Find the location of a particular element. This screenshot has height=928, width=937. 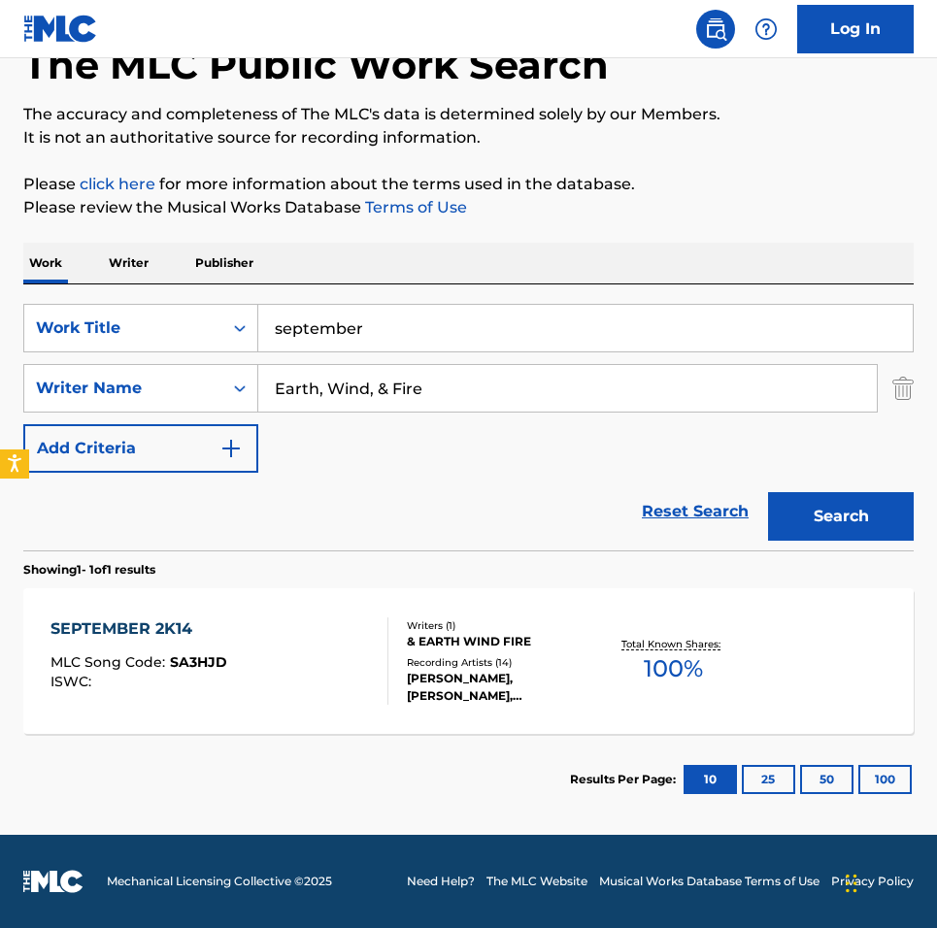

a: SEPTEMBER 2K14MLC Song Code:SA3HJDISWC:Writers (1)& EARTH WIND FIRERecording Artists (14)[PERSON_... is located at coordinates (468, 661).